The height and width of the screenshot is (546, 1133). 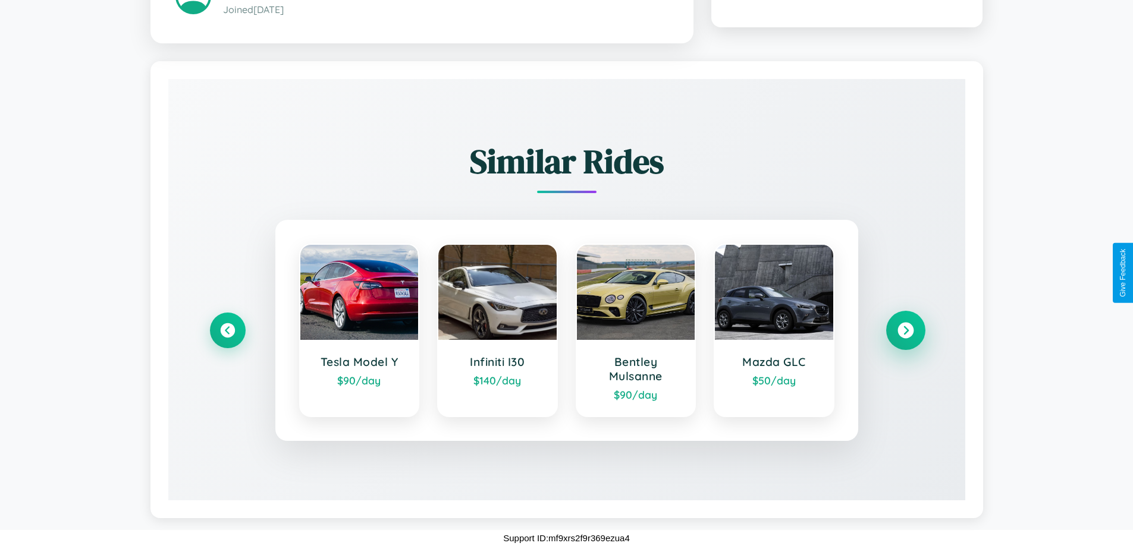 What do you see at coordinates (1123, 273) in the screenshot?
I see `div: Give Feedback` at bounding box center [1123, 273].